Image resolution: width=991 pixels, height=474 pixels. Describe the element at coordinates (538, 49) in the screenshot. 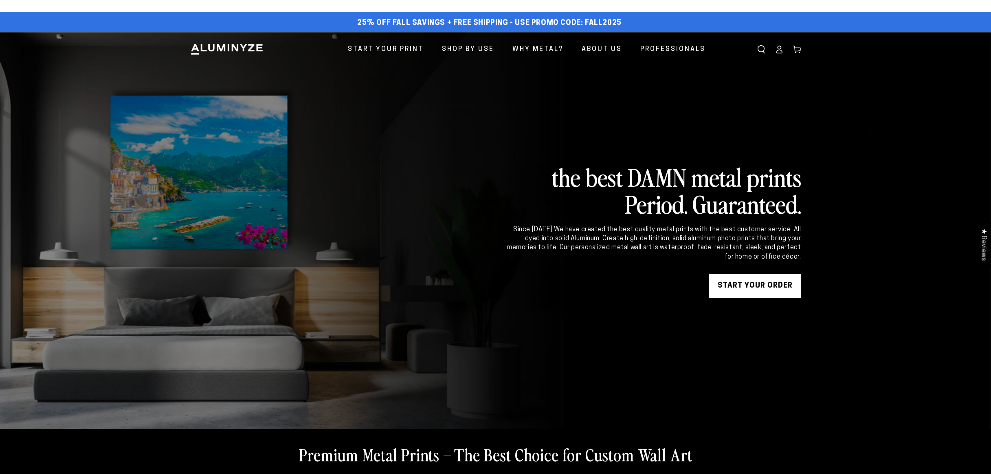

I see `span: Why Metal?` at that location.